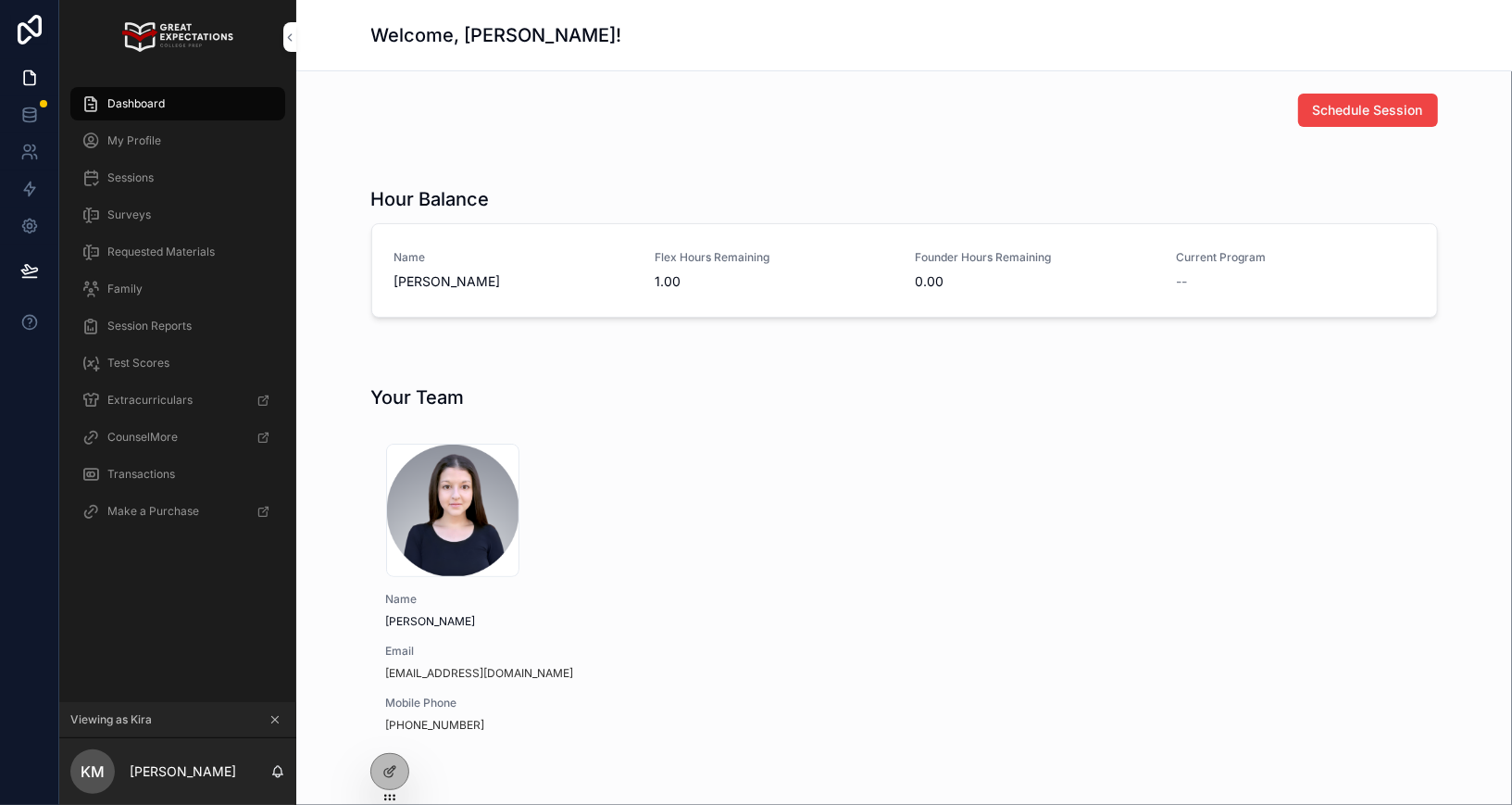 Image resolution: width=1512 pixels, height=805 pixels. Describe the element at coordinates (178, 252) in the screenshot. I see `a: Requested Materials` at that location.